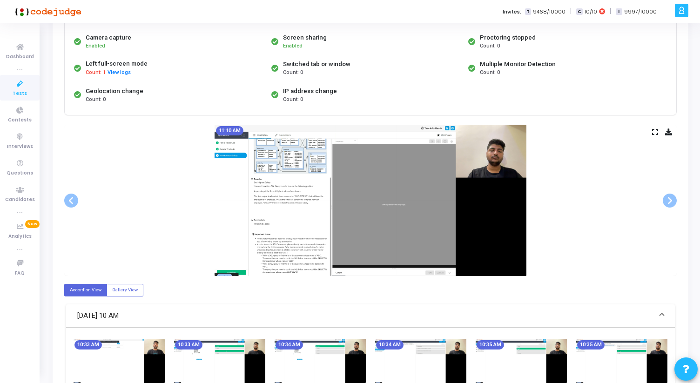  Describe the element at coordinates (20, 273) in the screenshot. I see `span: FAQ` at that location.